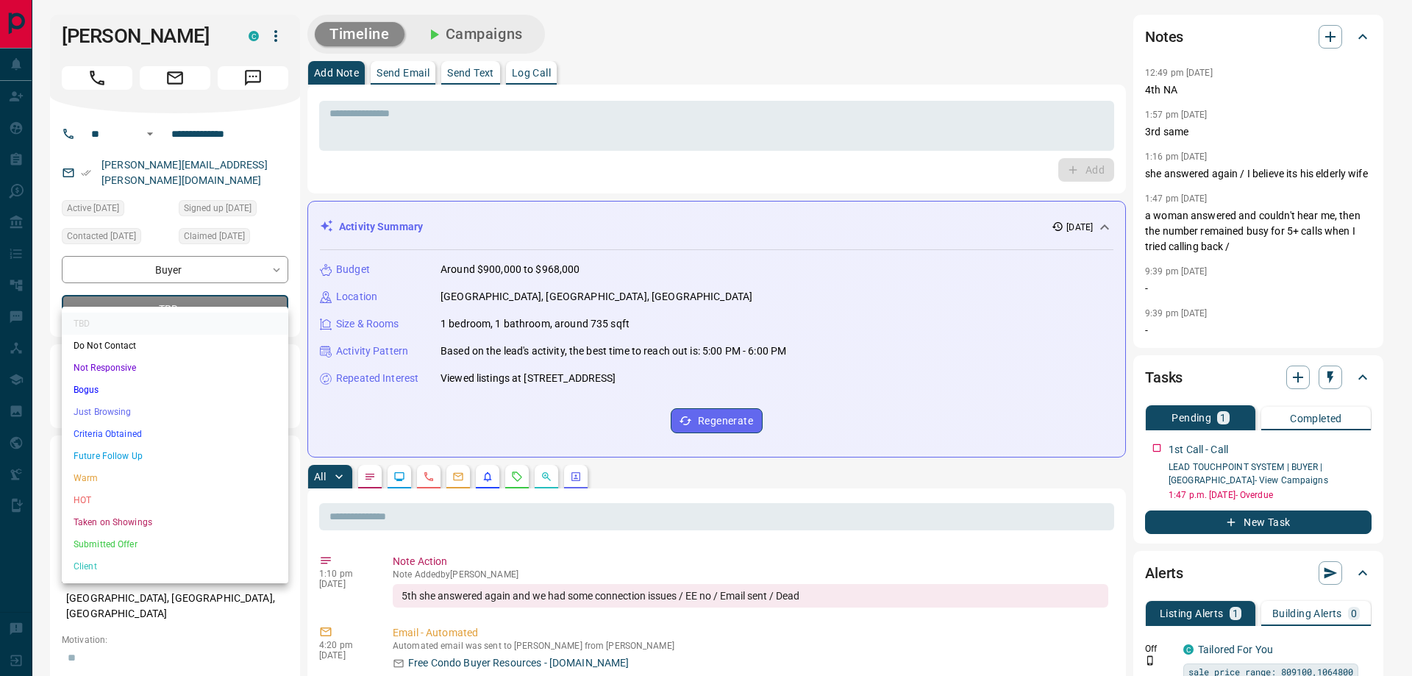 The image size is (1412, 676). Describe the element at coordinates (175, 478) in the screenshot. I see `li: Warm` at that location.